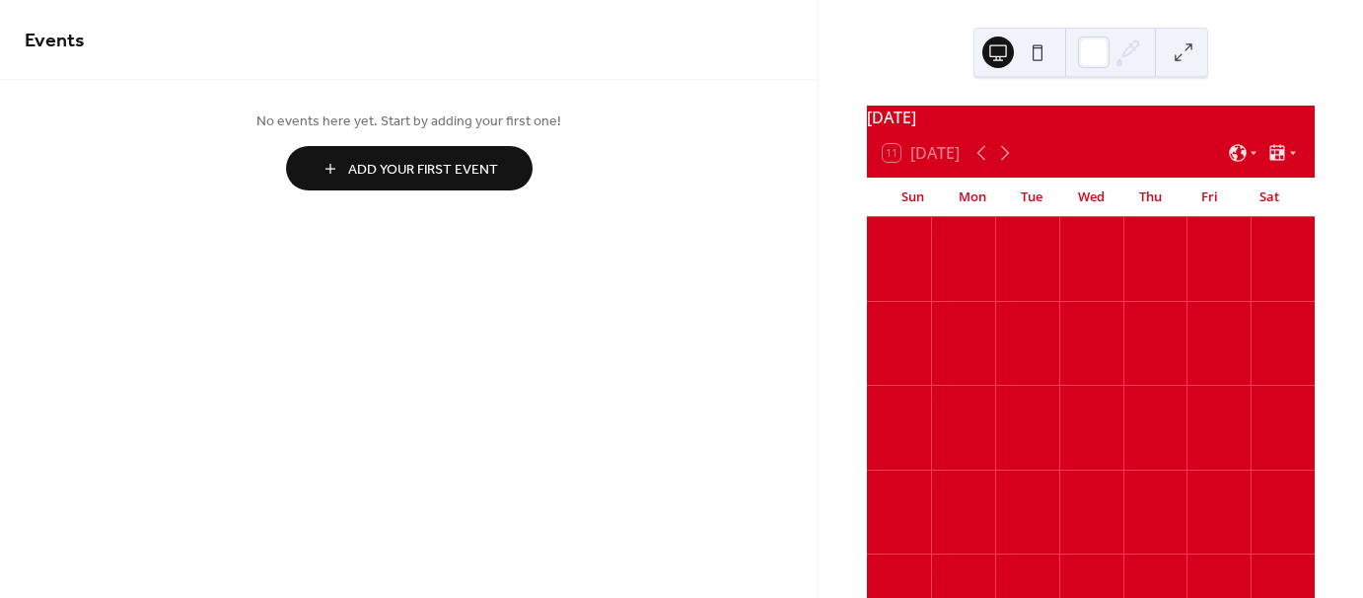 Image resolution: width=1363 pixels, height=598 pixels. Describe the element at coordinates (423, 170) in the screenshot. I see `span: Add Your First Event` at that location.